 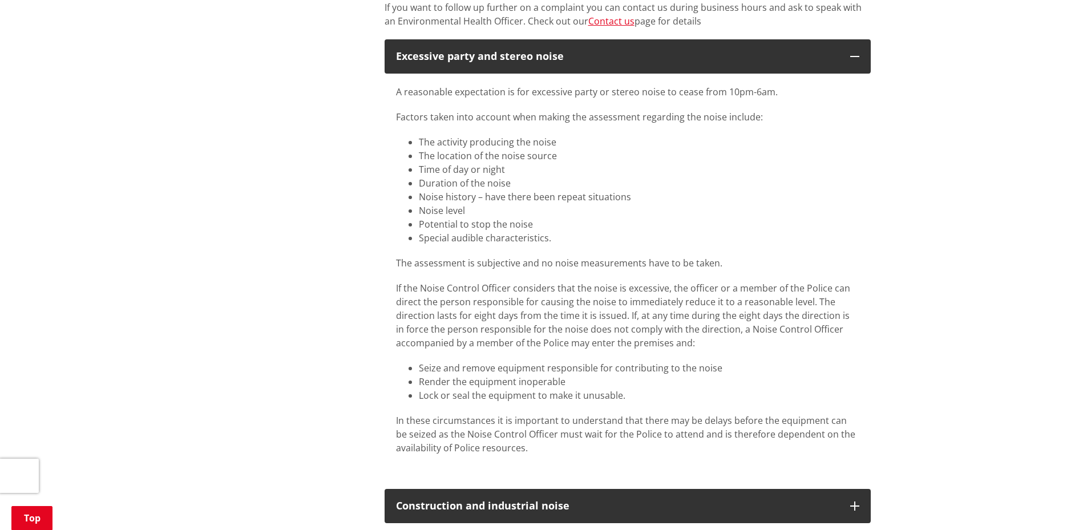 I want to click on li: Time of day or night, so click(x=639, y=169).